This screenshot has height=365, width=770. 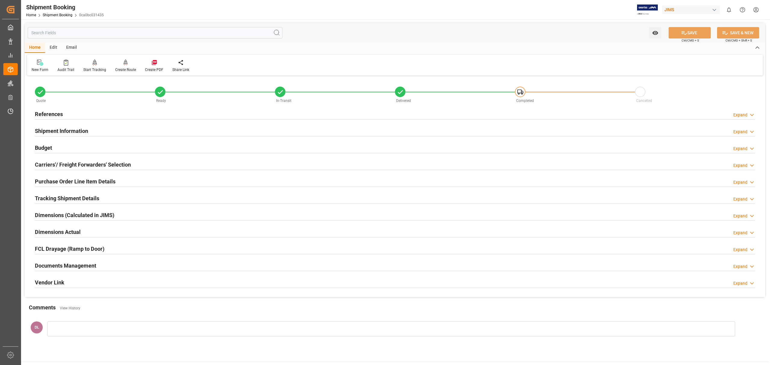 I want to click on span: Ready, so click(x=161, y=101).